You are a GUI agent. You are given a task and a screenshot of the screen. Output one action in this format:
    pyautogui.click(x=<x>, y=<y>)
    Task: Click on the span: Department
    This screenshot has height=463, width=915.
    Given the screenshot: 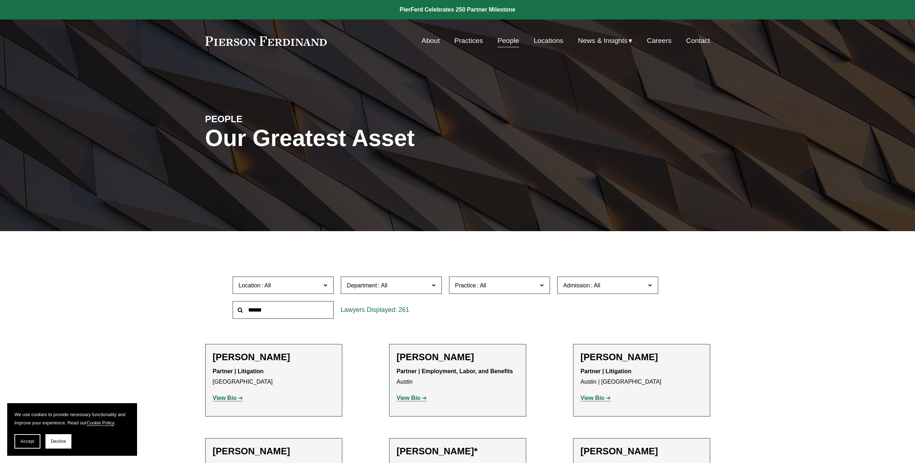 What is the action you would take?
    pyautogui.click(x=362, y=285)
    